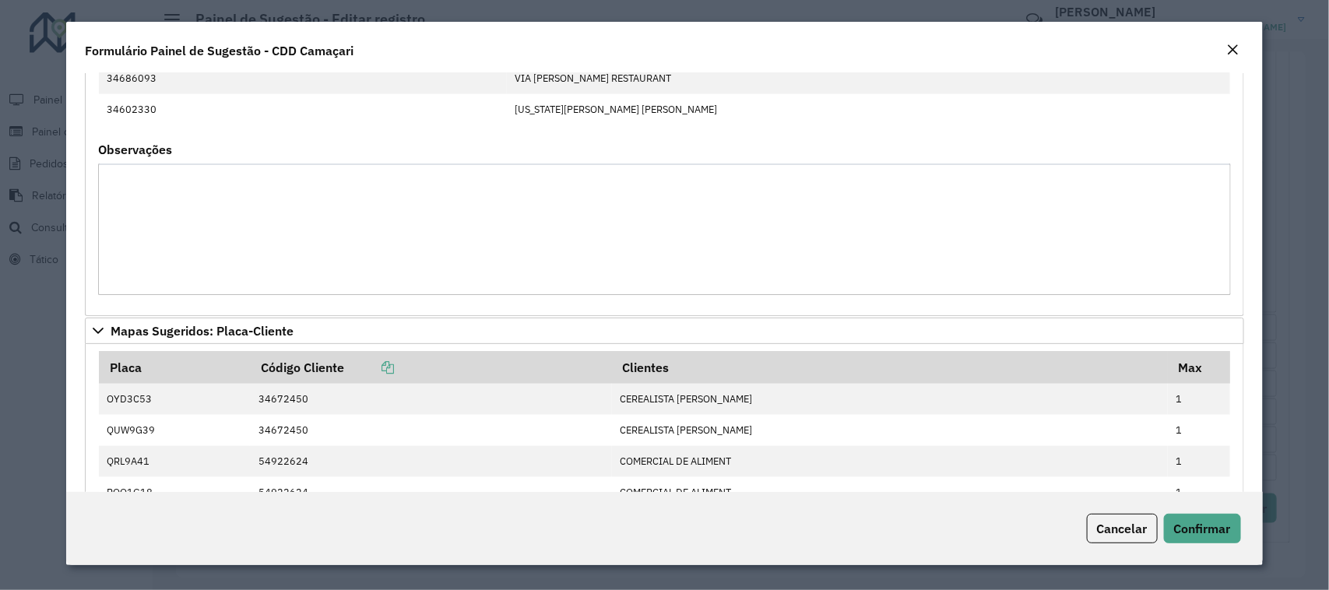  I want to click on button: Close, so click(1233, 51).